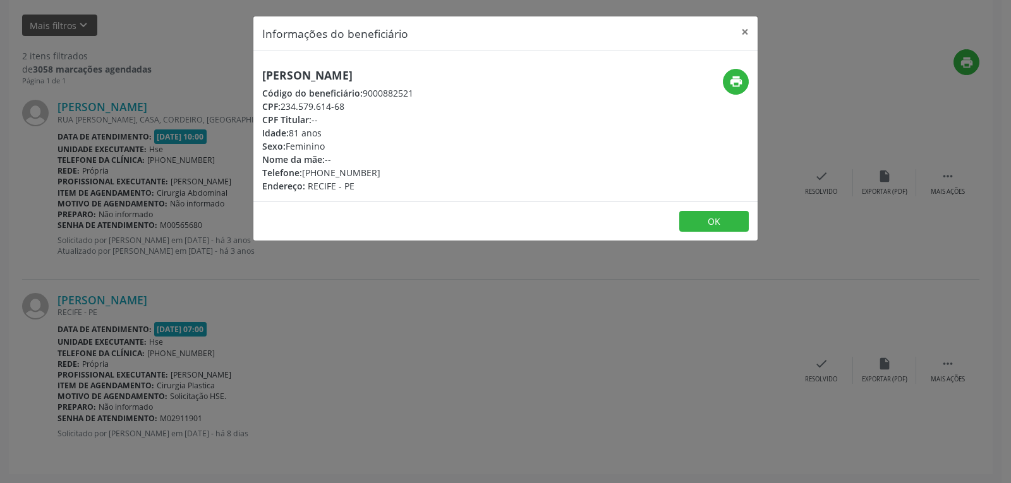 The image size is (1011, 483). What do you see at coordinates (714, 222) in the screenshot?
I see `button: OK` at bounding box center [714, 222].